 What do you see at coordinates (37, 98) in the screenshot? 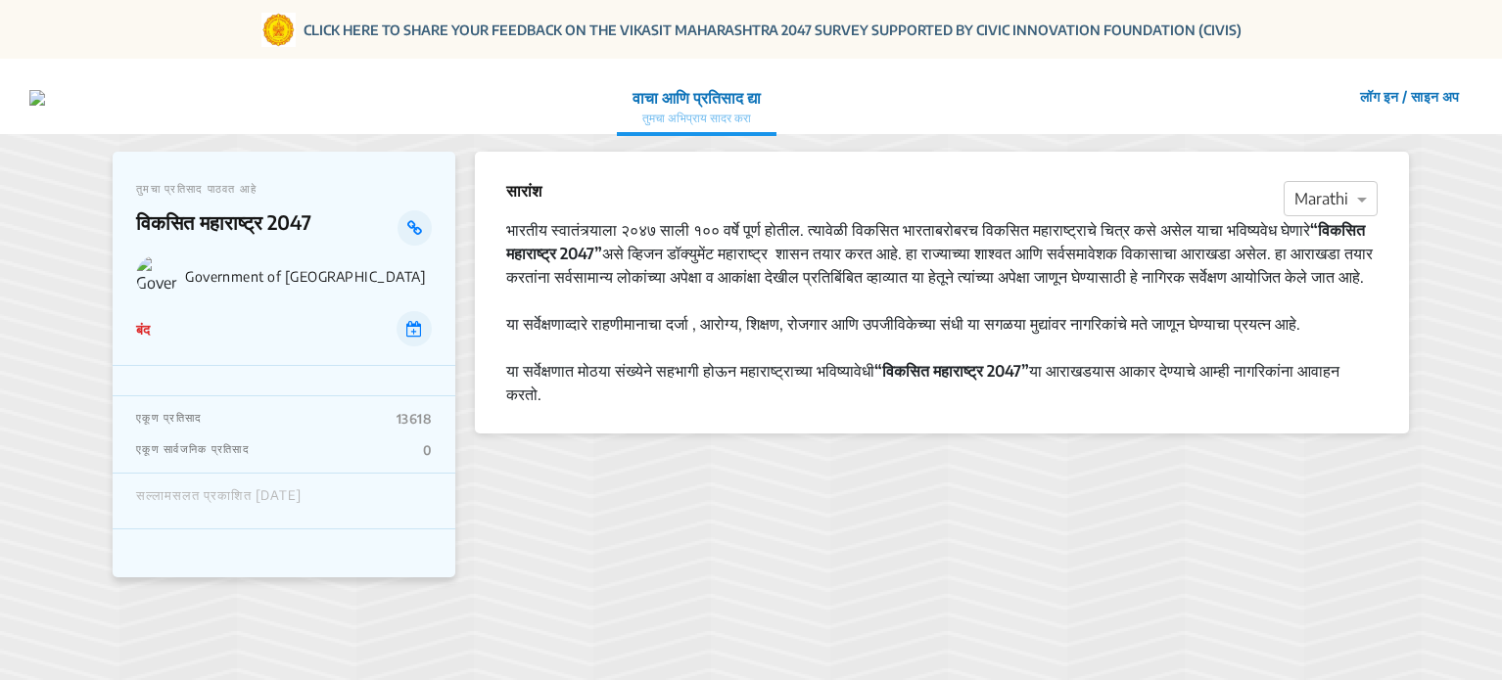
I see `img: 7907nfqetxyivg6ubhai9kg9bhzr` at bounding box center [37, 98].